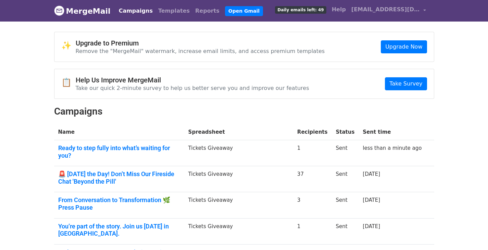  What do you see at coordinates (312, 179) in the screenshot?
I see `td: 37` at bounding box center [312, 179].